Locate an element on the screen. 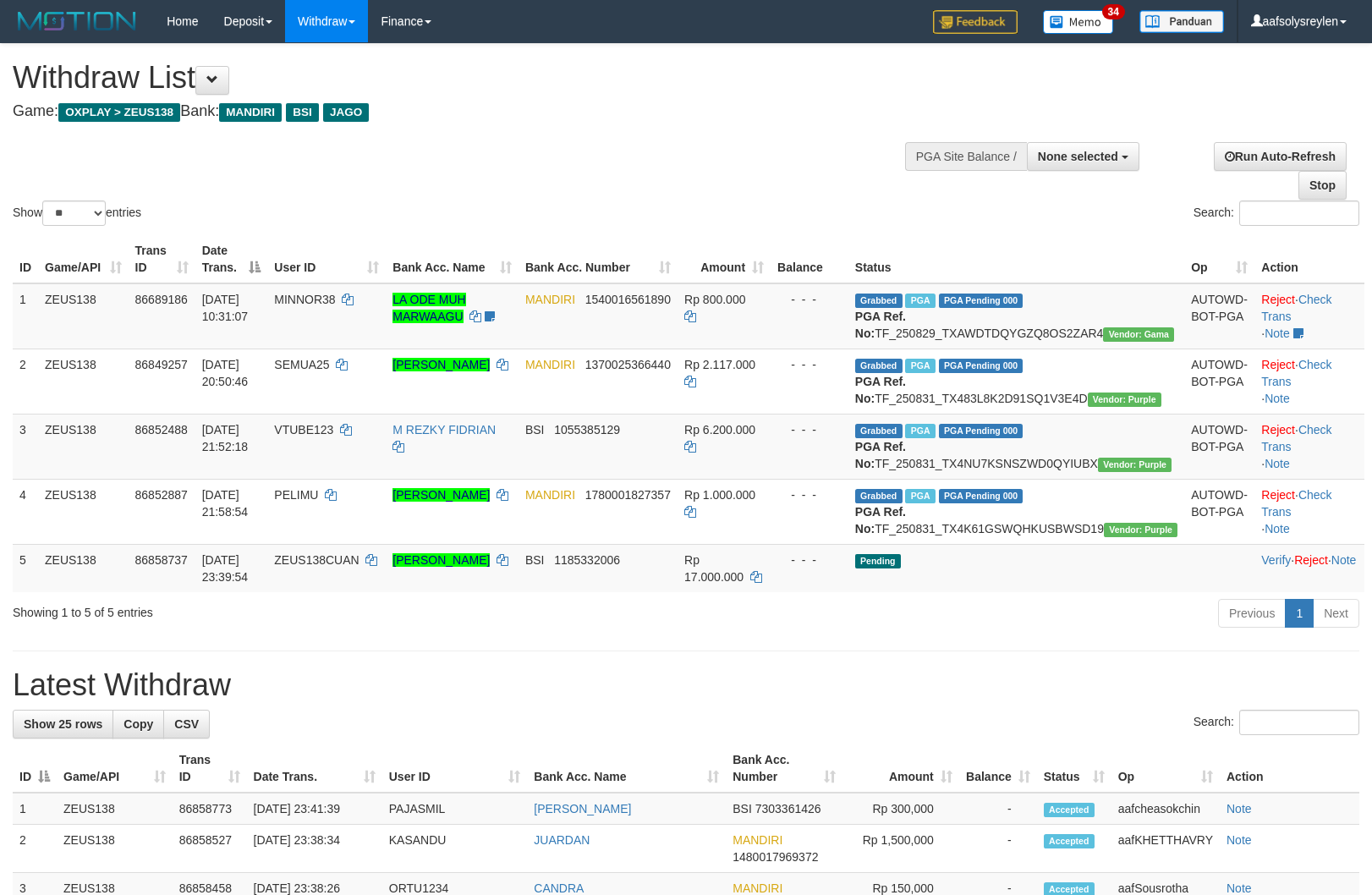 This screenshot has height=895, width=1372. span: Copy 1540016561890 to clipboard is located at coordinates (628, 300).